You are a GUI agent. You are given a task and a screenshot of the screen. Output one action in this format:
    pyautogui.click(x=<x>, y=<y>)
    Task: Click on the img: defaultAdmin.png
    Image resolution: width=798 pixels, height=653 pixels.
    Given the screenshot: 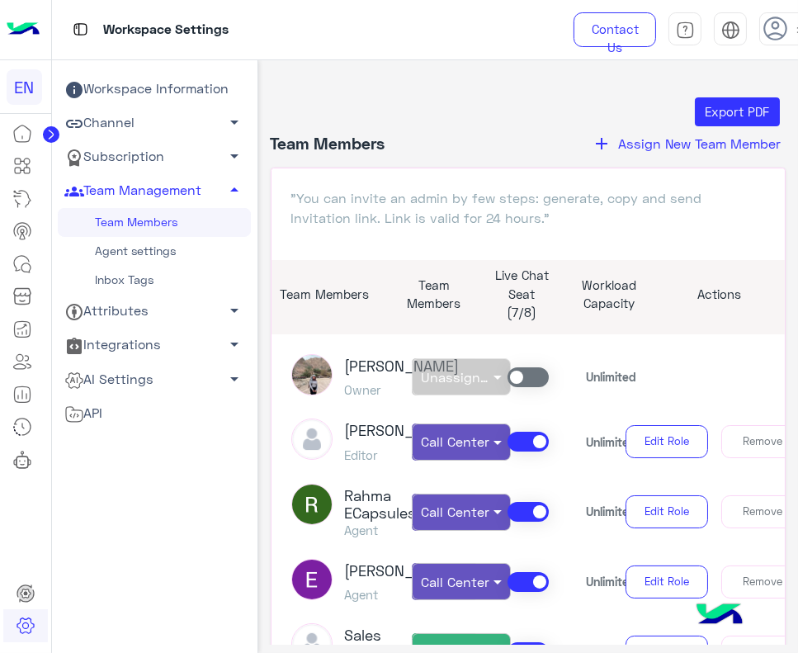 What is the action you would take?
    pyautogui.click(x=312, y=439)
    